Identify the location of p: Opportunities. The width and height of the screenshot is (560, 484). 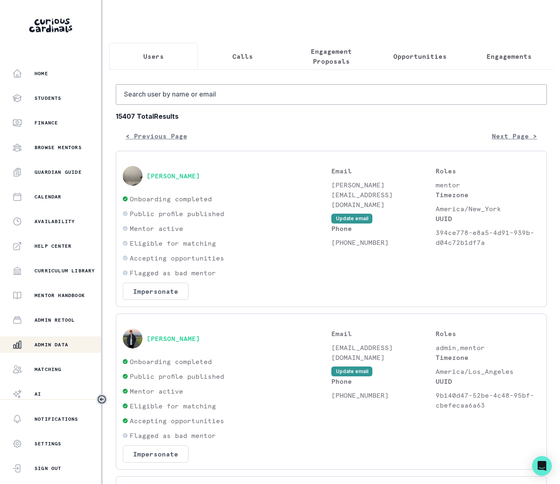
(420, 56).